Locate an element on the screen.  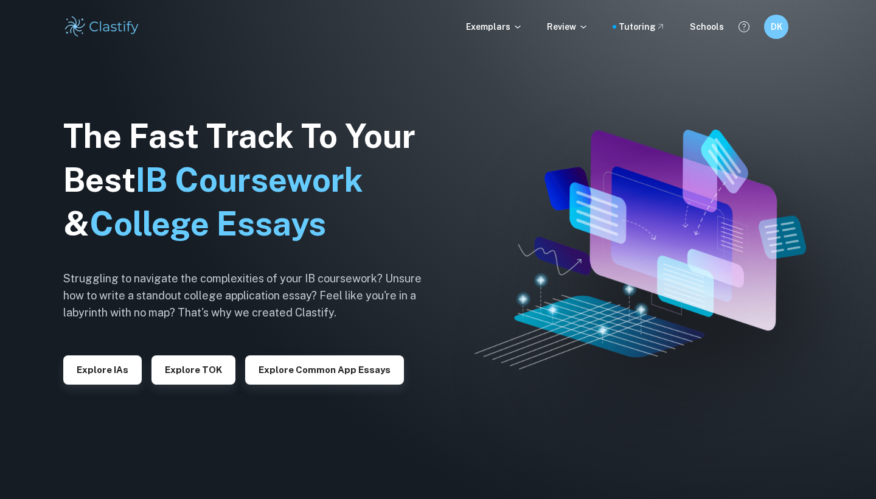
p: Exemplars is located at coordinates (494, 27).